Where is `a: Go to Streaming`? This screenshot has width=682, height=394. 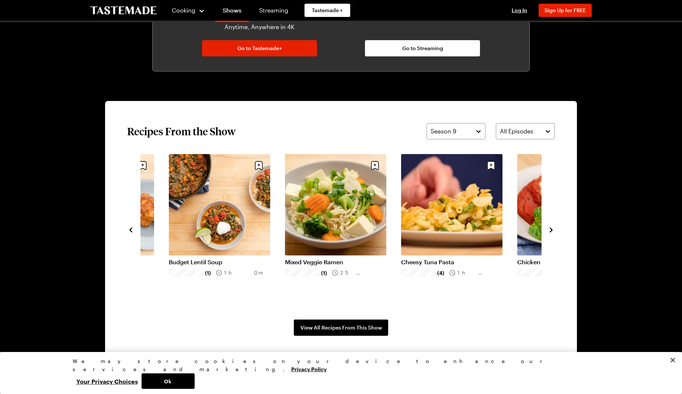
a: Go to Streaming is located at coordinates (422, 48).